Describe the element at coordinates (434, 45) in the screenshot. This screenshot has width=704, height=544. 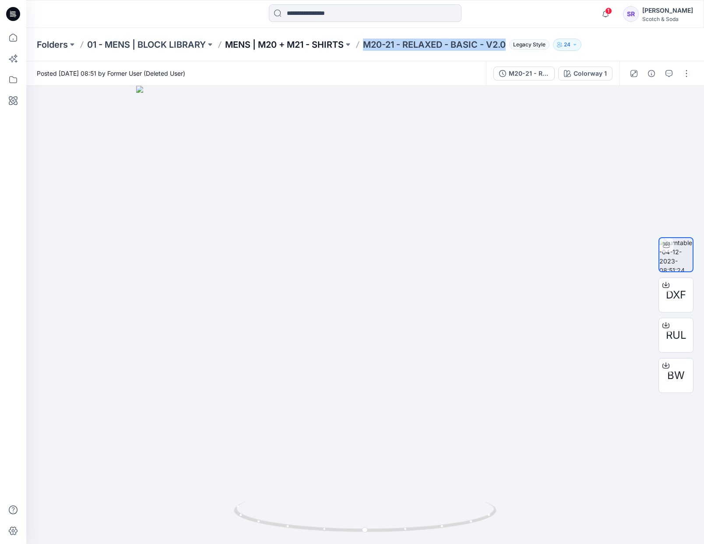
I see `p: M20-21 - RELAXED - BASIC - V2.0` at that location.